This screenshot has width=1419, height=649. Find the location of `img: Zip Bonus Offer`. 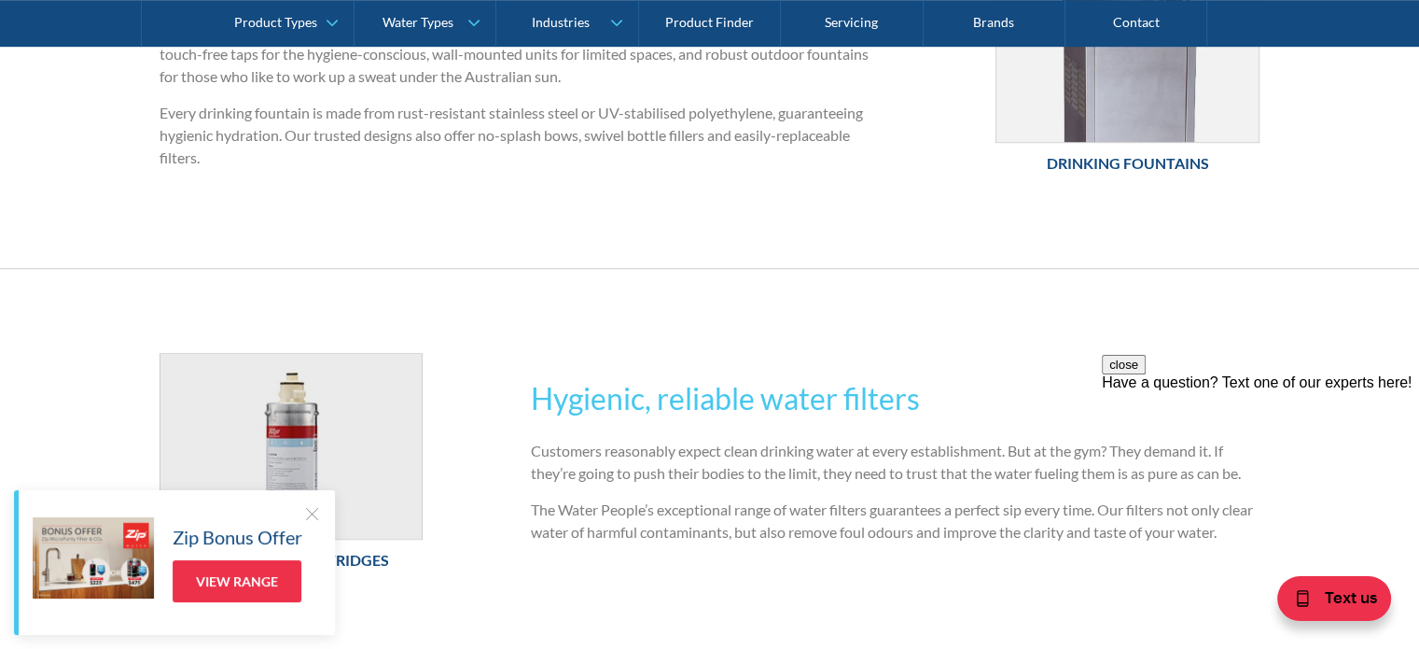

img: Zip Bonus Offer is located at coordinates (93, 557).